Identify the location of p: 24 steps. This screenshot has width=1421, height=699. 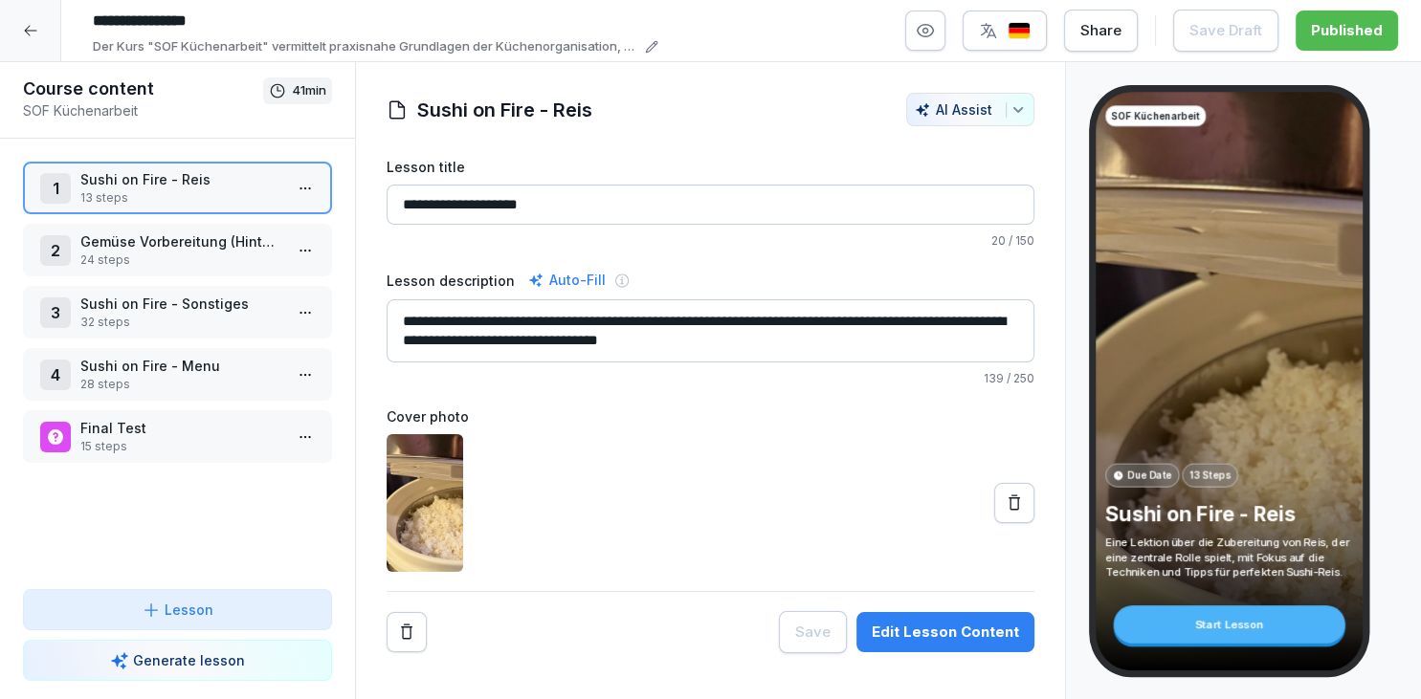
(181, 260).